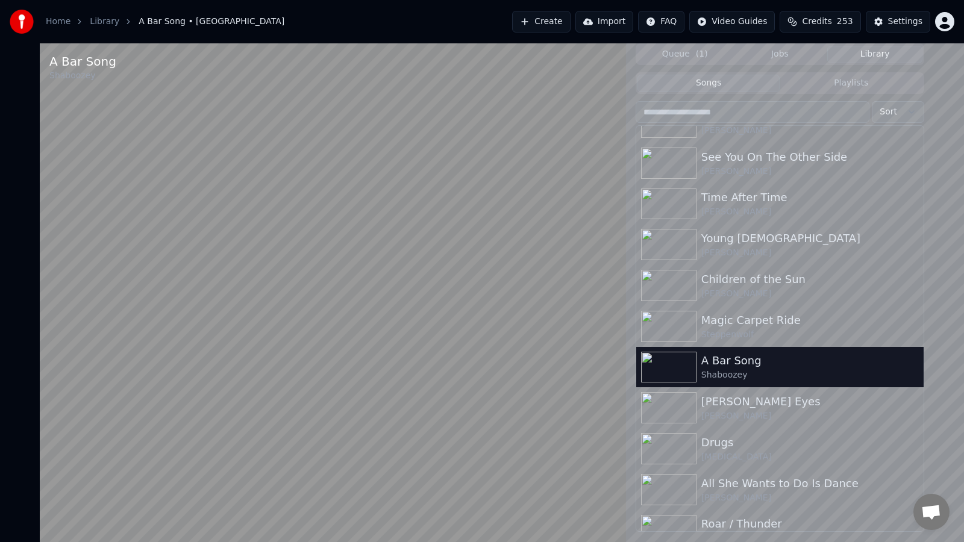 Image resolution: width=964 pixels, height=542 pixels. Describe the element at coordinates (905, 22) in the screenshot. I see `div: Settings` at that location.